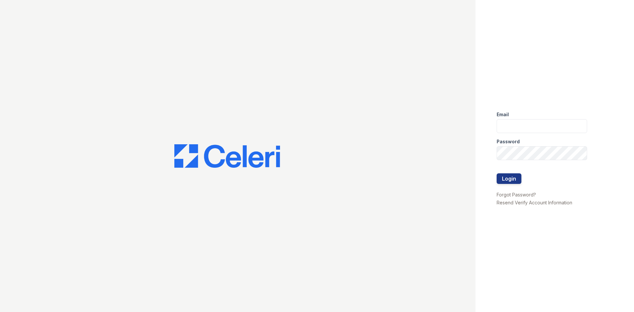 The width and height of the screenshot is (634, 312). I want to click on a: Forgot Password?, so click(516, 194).